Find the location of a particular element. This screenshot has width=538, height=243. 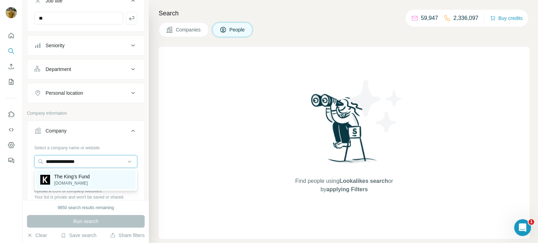

span: 1 is located at coordinates (531, 222).